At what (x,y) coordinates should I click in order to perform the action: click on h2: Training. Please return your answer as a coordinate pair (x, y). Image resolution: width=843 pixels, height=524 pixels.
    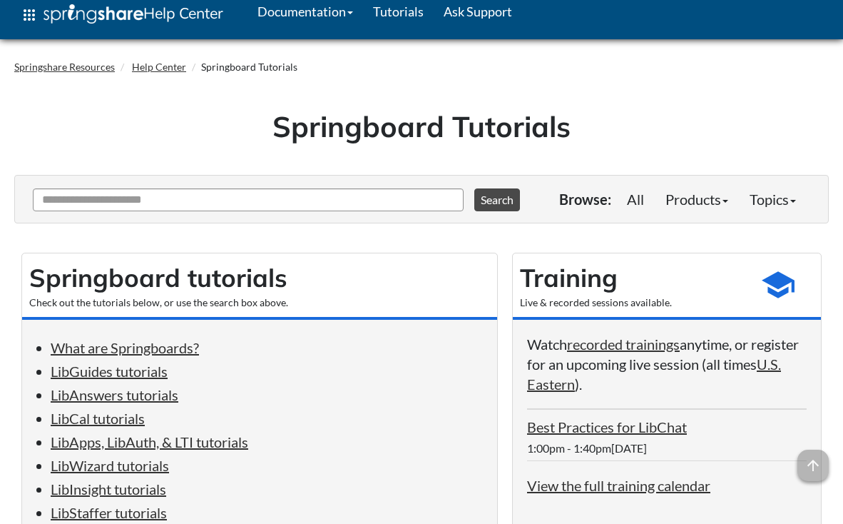
    Looking at the image, I should click on (631, 278).